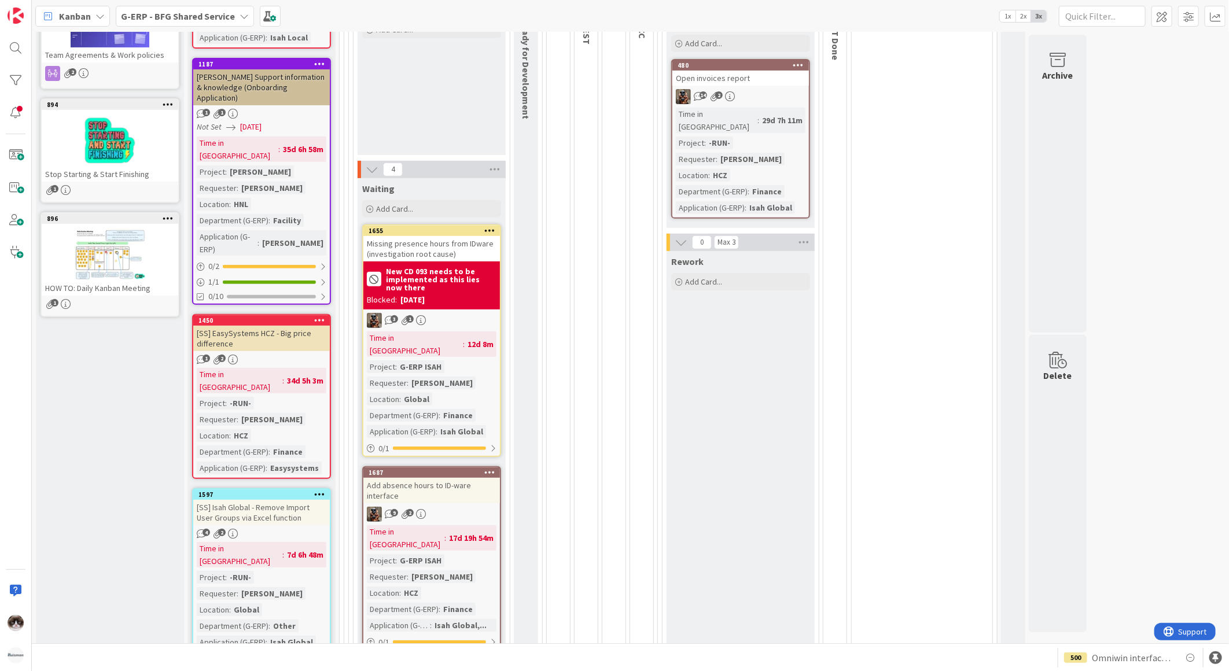 The image size is (1229, 671). What do you see at coordinates (460, 625) in the screenshot?
I see `div: Isah Global,...` at bounding box center [460, 625].